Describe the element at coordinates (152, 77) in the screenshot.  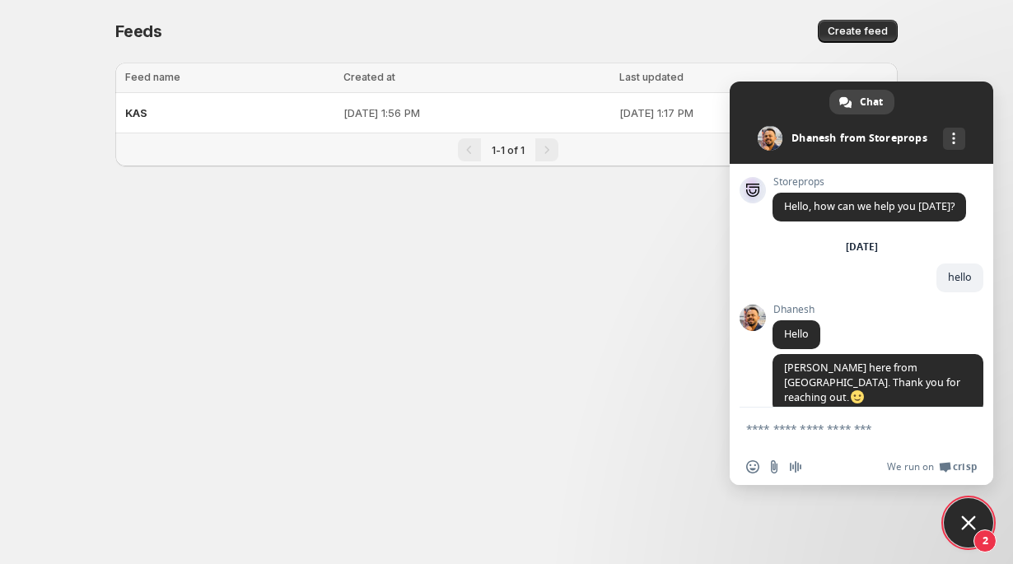
I see `span: Feed name` at that location.